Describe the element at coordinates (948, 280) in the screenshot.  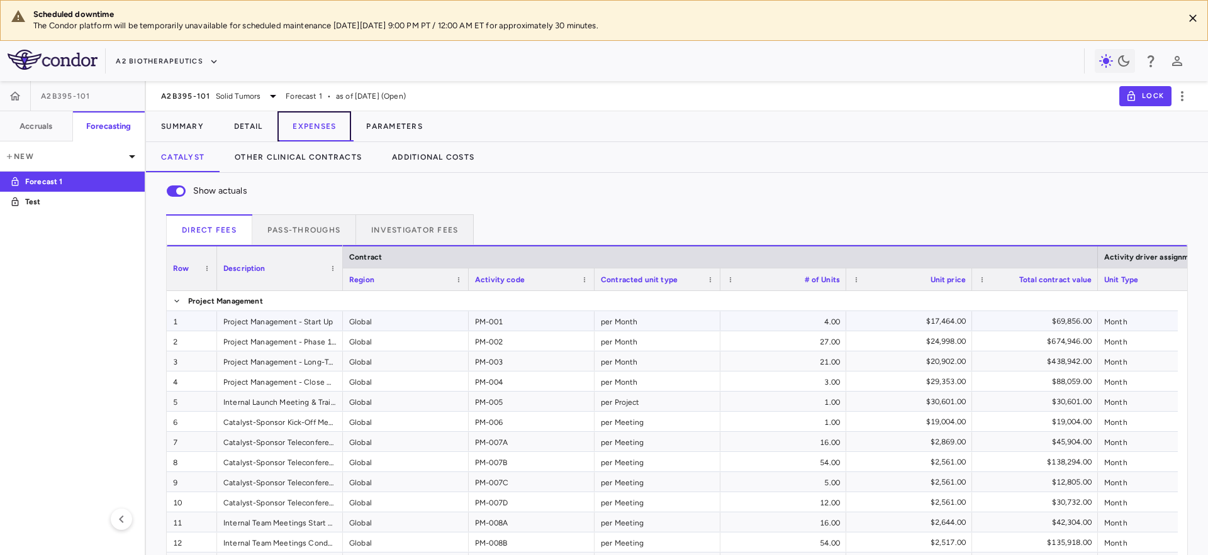
I see `span: Unit price` at that location.